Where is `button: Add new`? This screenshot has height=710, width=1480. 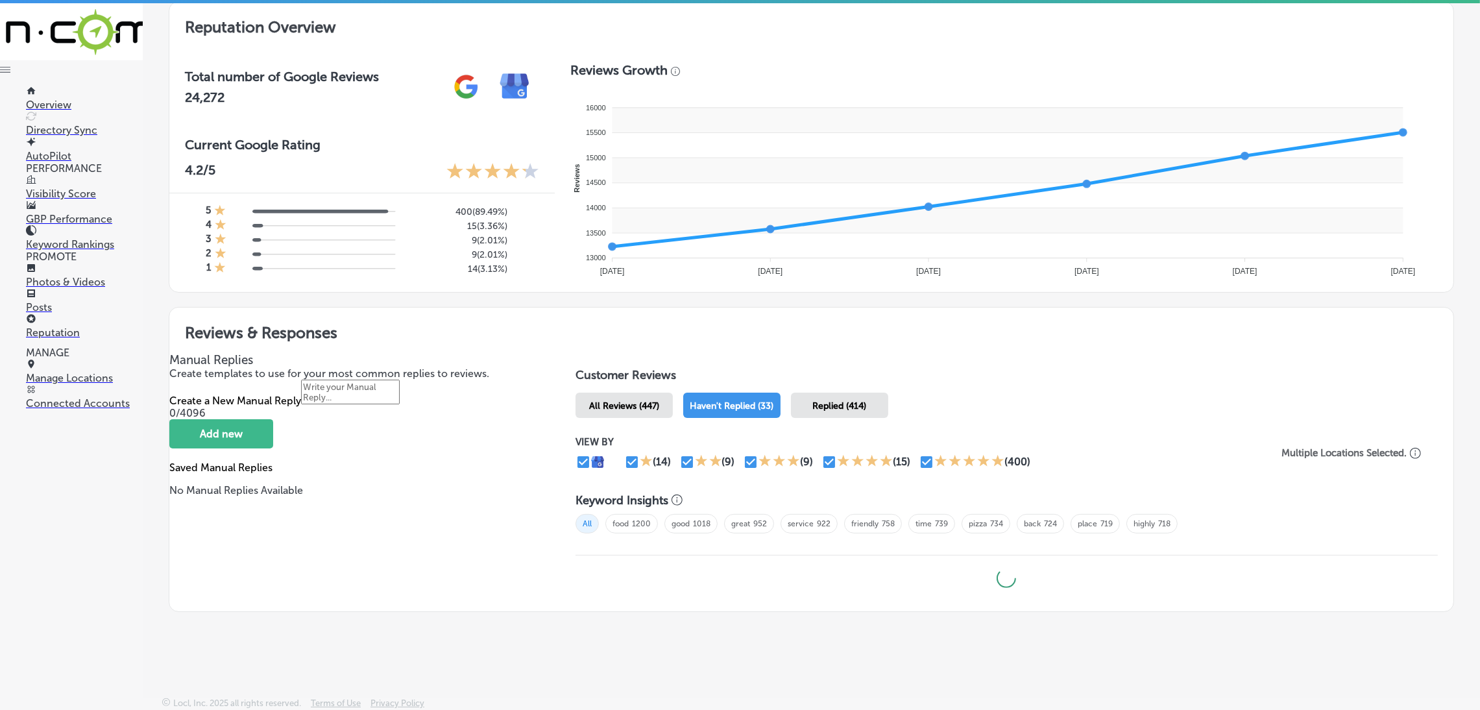
button: Add new is located at coordinates (221, 433).